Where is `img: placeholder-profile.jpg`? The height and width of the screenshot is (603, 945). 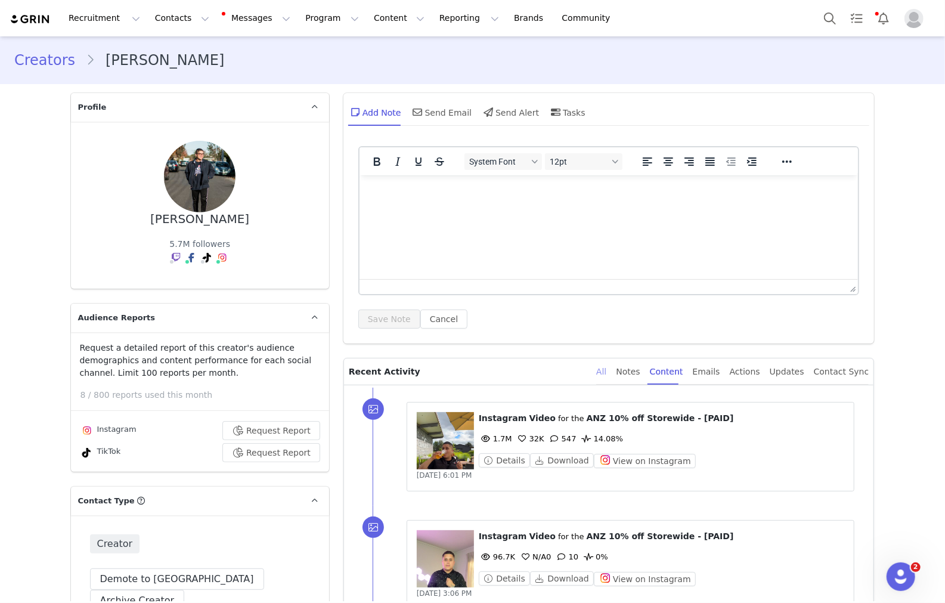
img: placeholder-profile.jpg is located at coordinates (914, 18).